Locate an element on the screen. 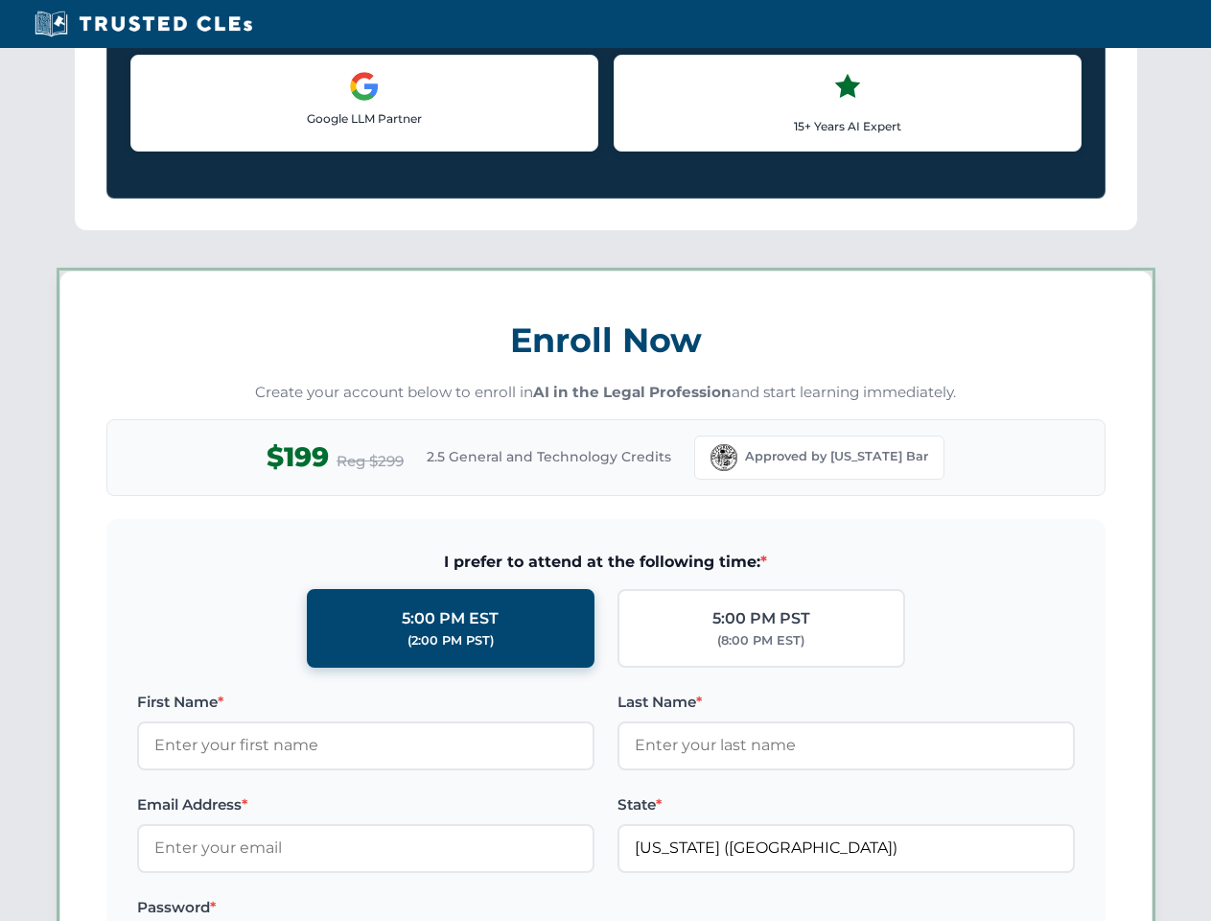  div: (2:00 PM PST) is located at coordinates (451, 641).